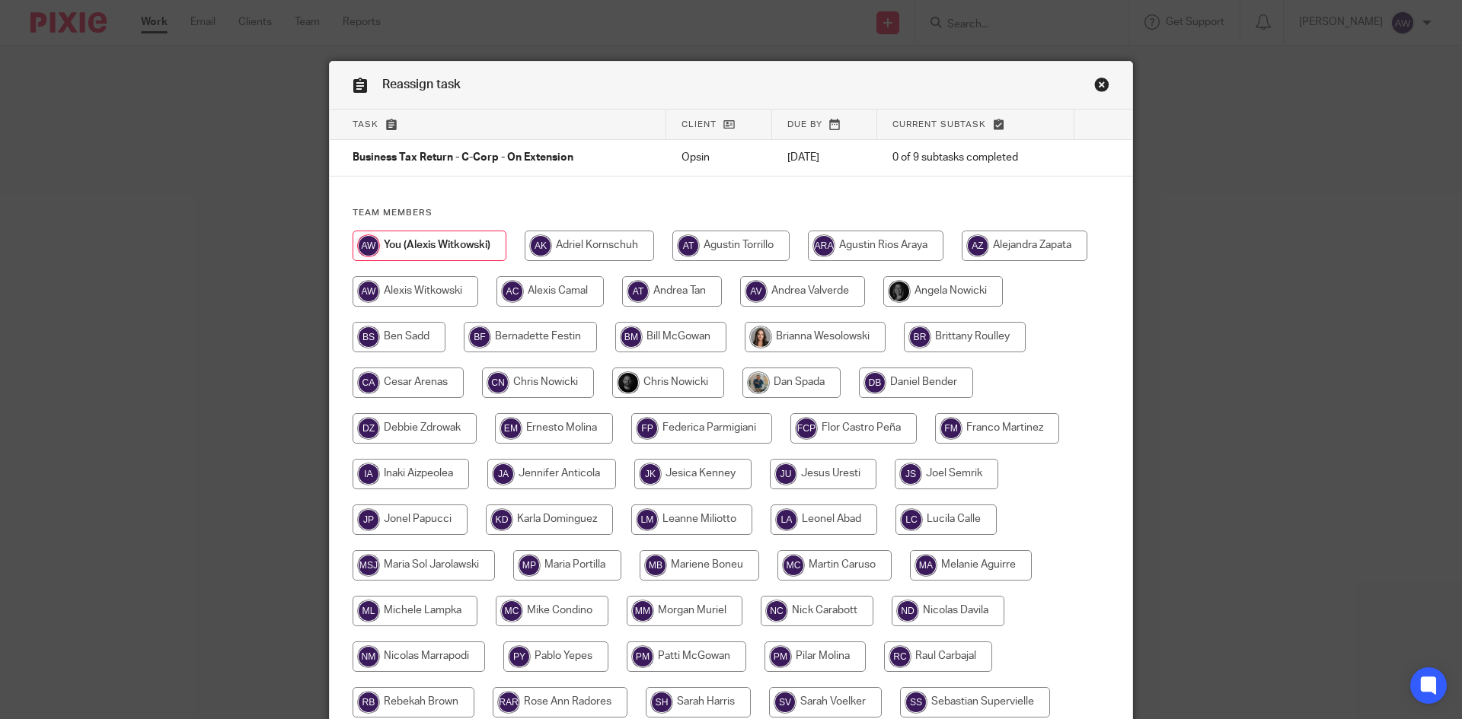  What do you see at coordinates (365, 124) in the screenshot?
I see `span: Task` at bounding box center [365, 124].